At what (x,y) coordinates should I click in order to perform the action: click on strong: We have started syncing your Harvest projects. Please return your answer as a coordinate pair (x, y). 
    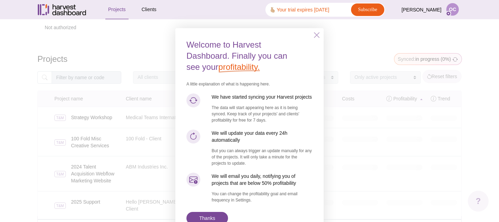
    Looking at the image, I should click on (262, 97).